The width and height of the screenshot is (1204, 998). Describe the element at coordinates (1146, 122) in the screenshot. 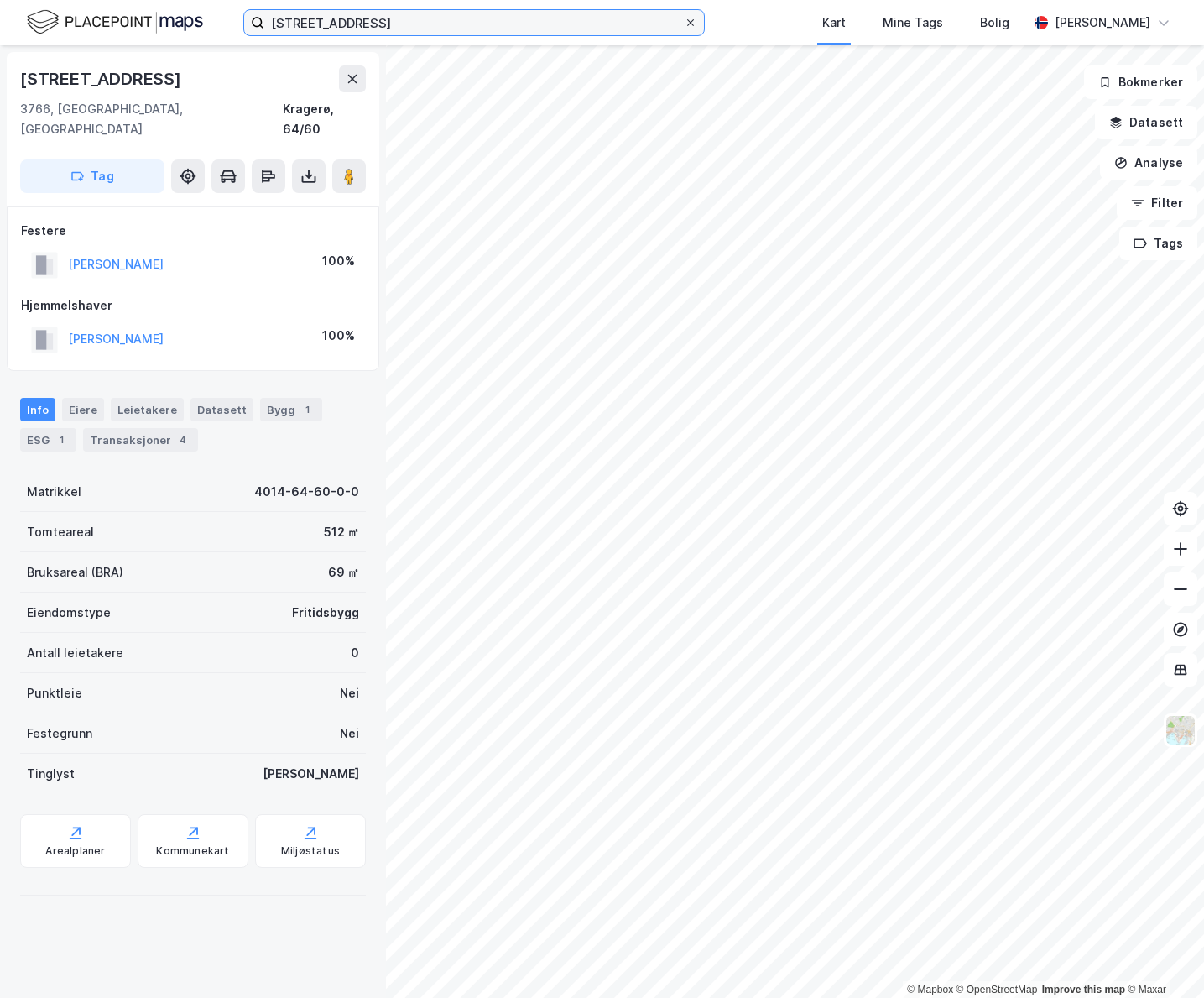

I see `button: Datasett` at that location.